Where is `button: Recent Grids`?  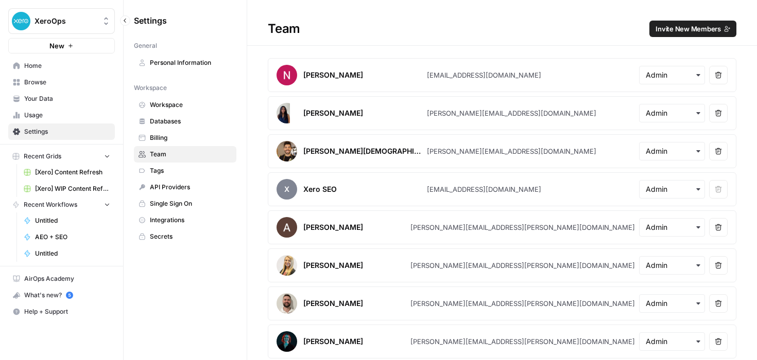 button: Recent Grids is located at coordinates (61, 157).